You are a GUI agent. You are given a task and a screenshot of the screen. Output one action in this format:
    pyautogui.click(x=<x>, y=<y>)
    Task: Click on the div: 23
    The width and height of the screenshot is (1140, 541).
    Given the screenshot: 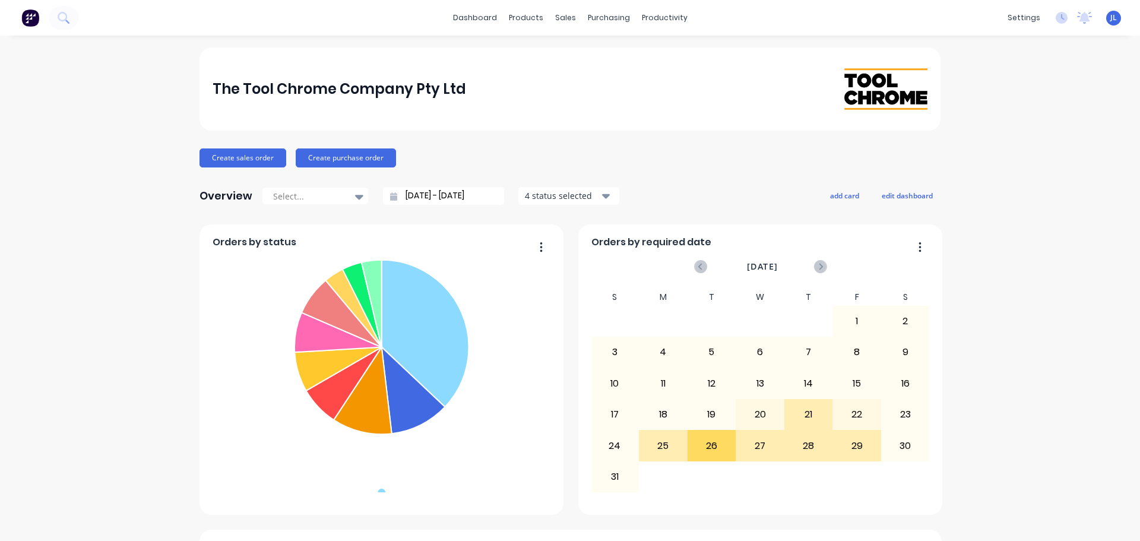 What is the action you would take?
    pyautogui.click(x=905, y=414)
    